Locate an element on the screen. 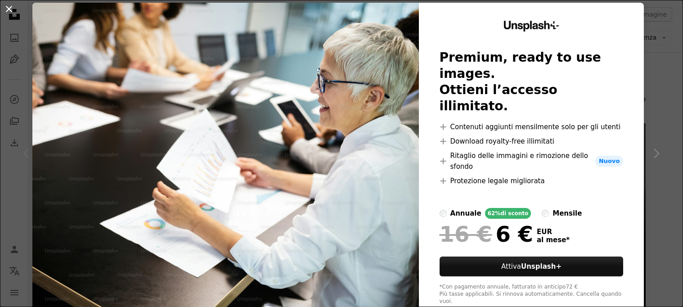 Image resolution: width=683 pixels, height=307 pixels. h2: Premium, ready to use images. Ottieni l’accesso illimitato. is located at coordinates (531, 82).